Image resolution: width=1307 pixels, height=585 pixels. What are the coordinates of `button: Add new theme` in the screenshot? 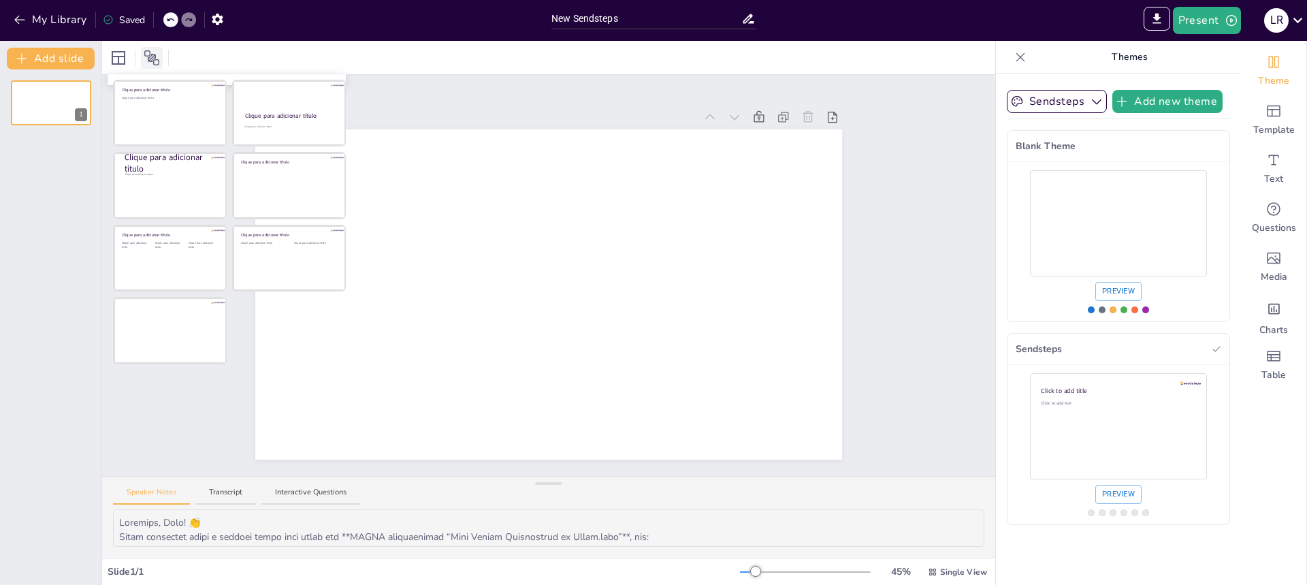 It's located at (1167, 101).